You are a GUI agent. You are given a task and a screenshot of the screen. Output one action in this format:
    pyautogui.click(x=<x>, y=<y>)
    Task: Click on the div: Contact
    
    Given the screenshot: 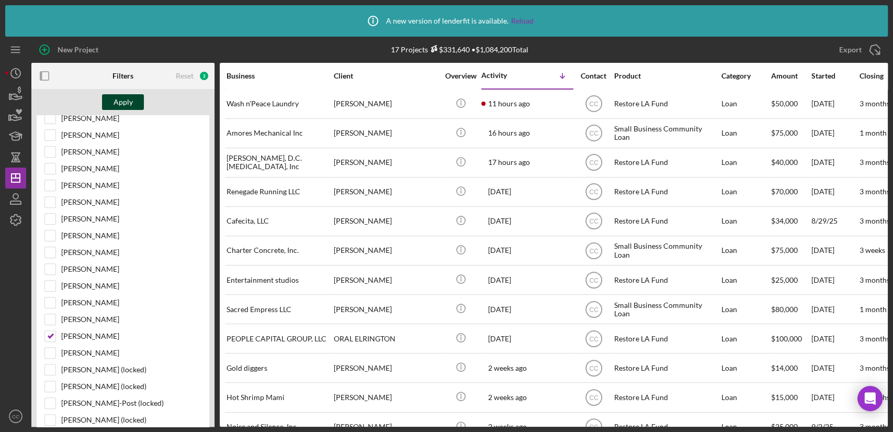 What is the action you would take?
    pyautogui.click(x=594, y=76)
    